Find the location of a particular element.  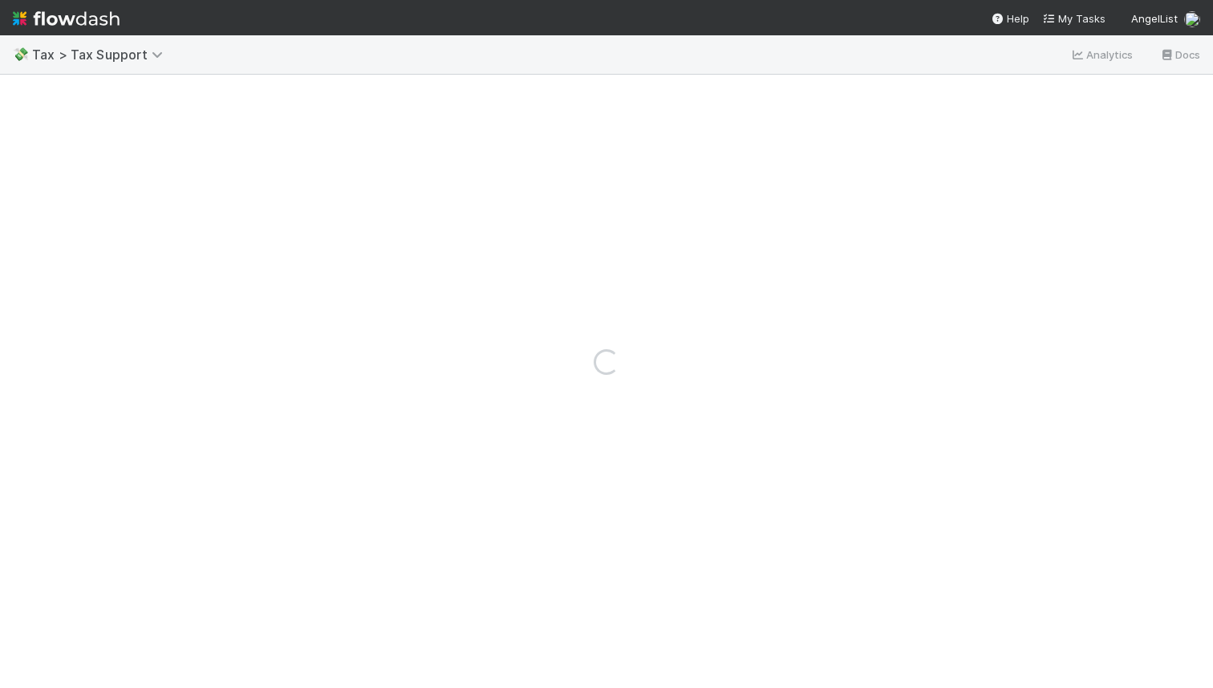

div: Help is located at coordinates (1010, 18).